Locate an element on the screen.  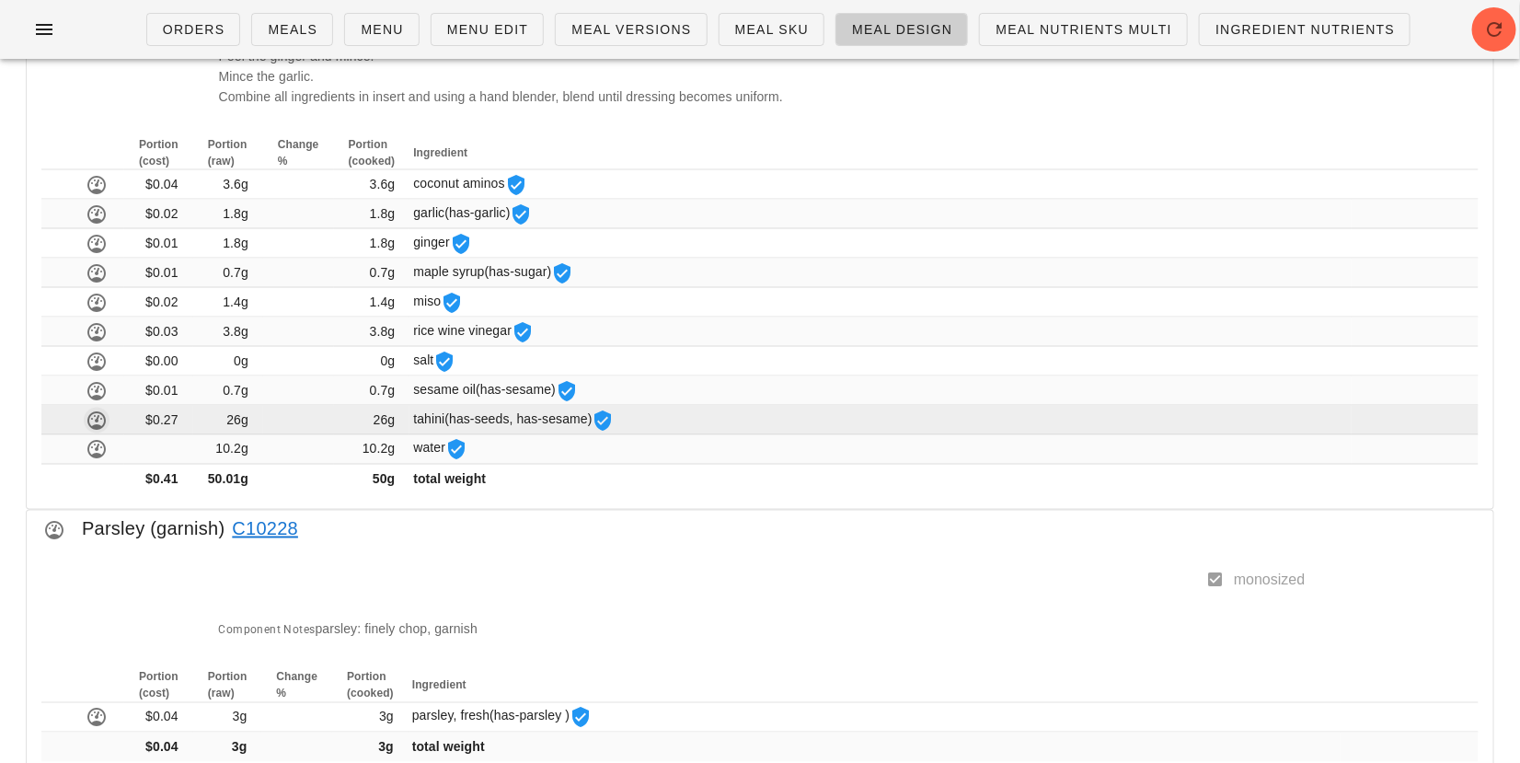
span: (has-seeds, has-sesame) is located at coordinates (518, 419).